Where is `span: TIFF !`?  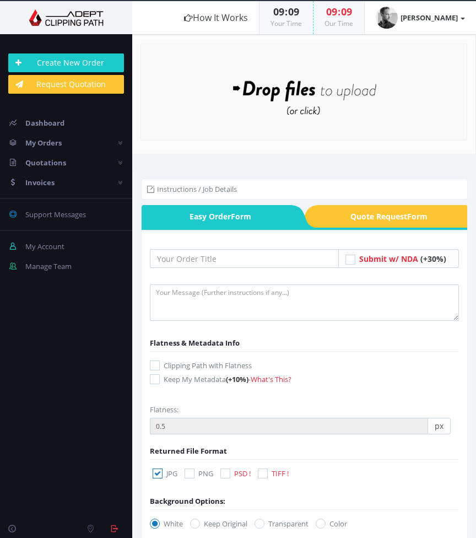 span: TIFF ! is located at coordinates (280, 474).